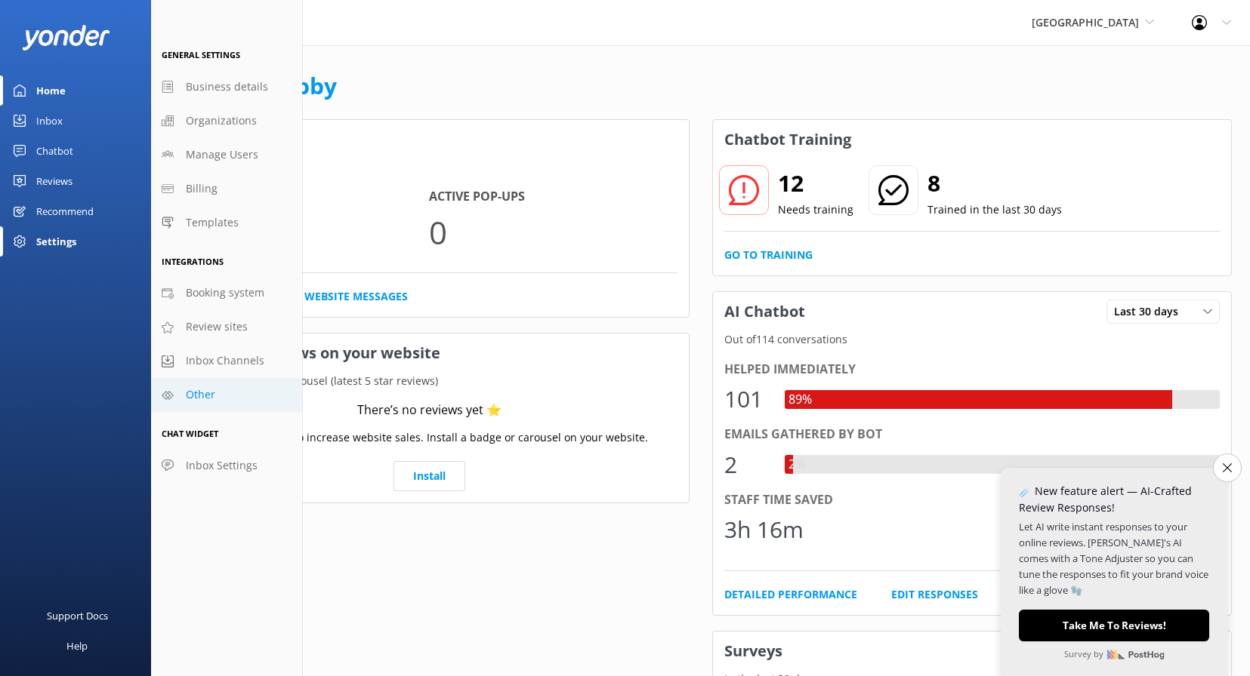  What do you see at coordinates (65, 211) in the screenshot?
I see `div: Recommend` at bounding box center [65, 211].